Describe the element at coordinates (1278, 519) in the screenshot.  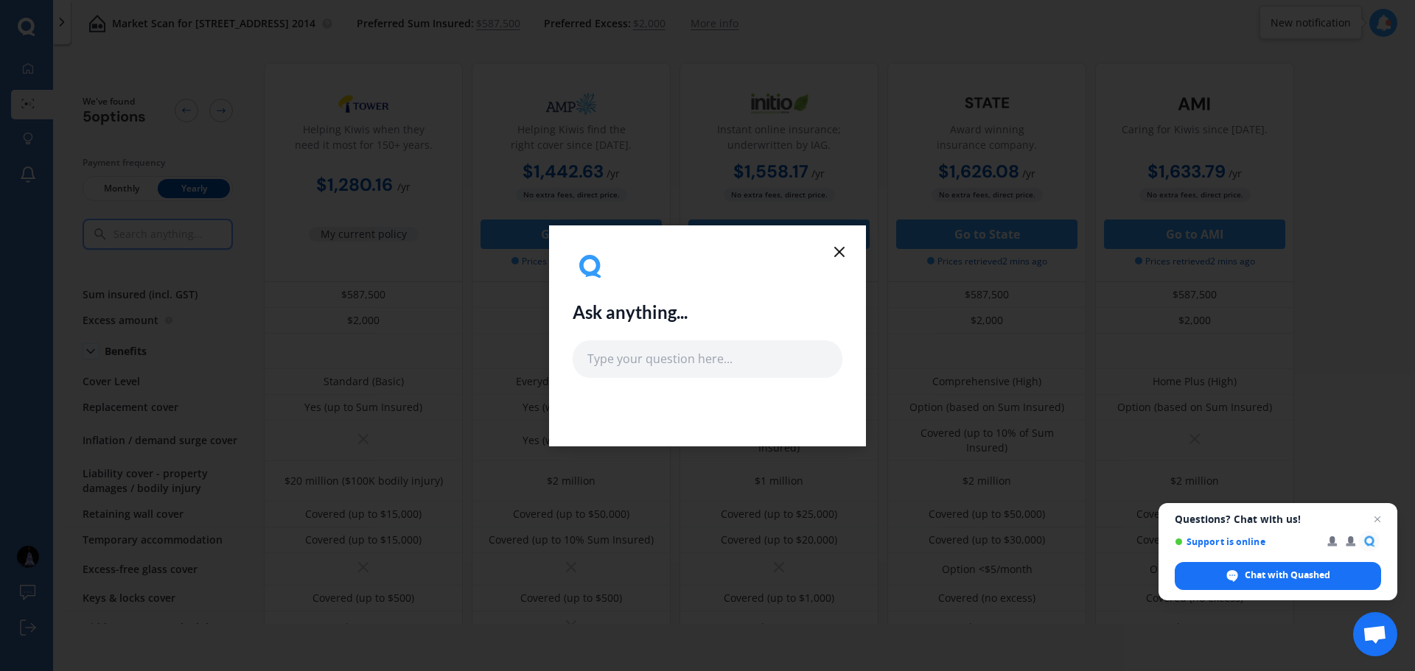
I see `span: Questions? Chat with us!` at that location.